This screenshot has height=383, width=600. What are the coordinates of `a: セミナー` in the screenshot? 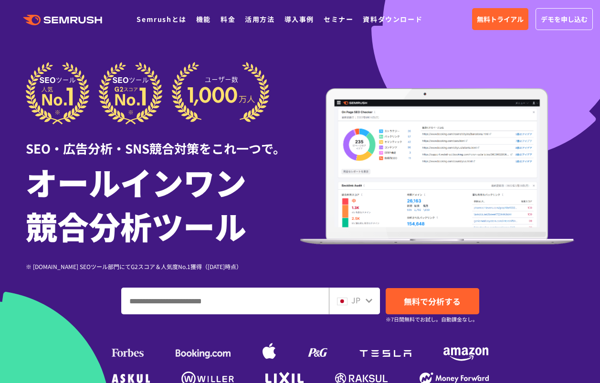 It's located at (338, 19).